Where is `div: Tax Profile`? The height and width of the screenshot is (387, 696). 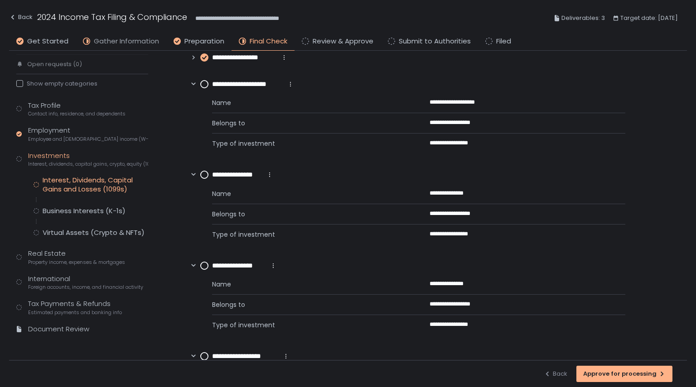
div: Tax Profile is located at coordinates (77, 109).